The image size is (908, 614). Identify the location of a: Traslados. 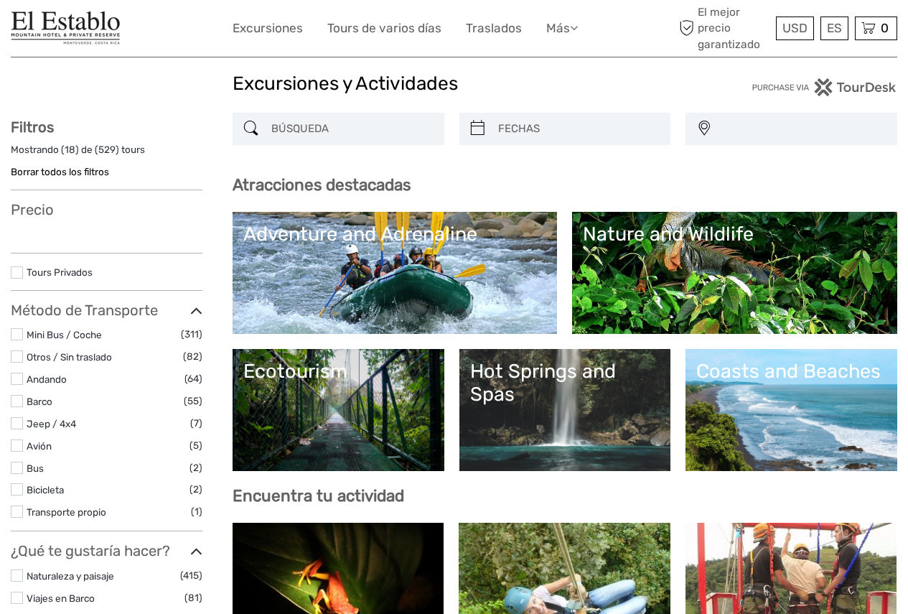
(494, 28).